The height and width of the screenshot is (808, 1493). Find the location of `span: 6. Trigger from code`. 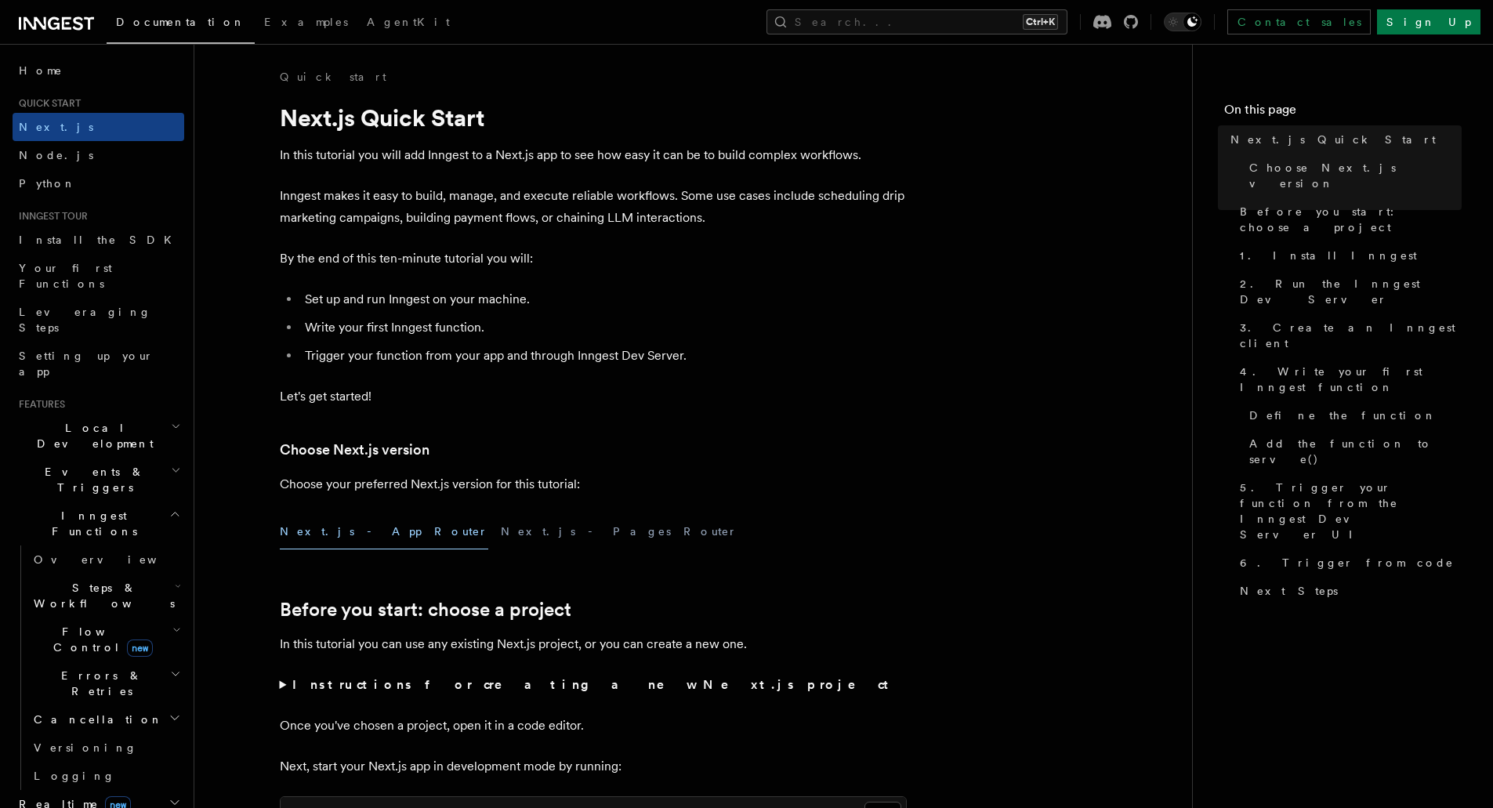

span: 6. Trigger from code is located at coordinates (1346, 563).